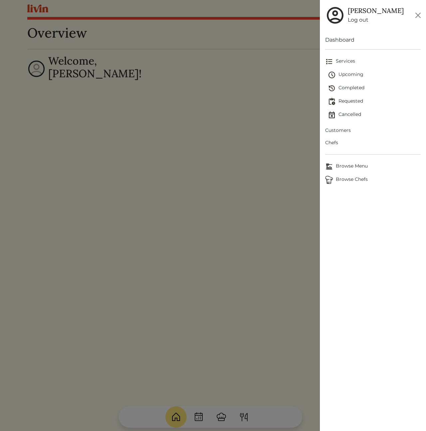 The width and height of the screenshot is (426, 431). What do you see at coordinates (329, 166) in the screenshot?
I see `img: Browse Menu` at bounding box center [329, 166].